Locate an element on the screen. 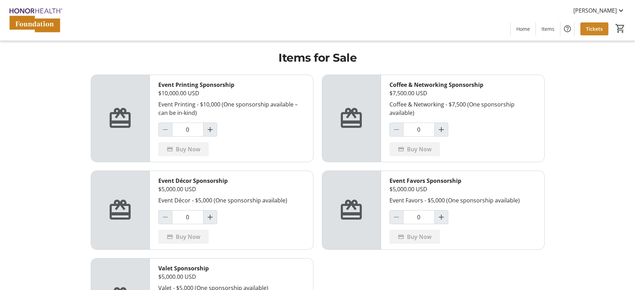 The image size is (635, 290). a: Home is located at coordinates (523, 29).